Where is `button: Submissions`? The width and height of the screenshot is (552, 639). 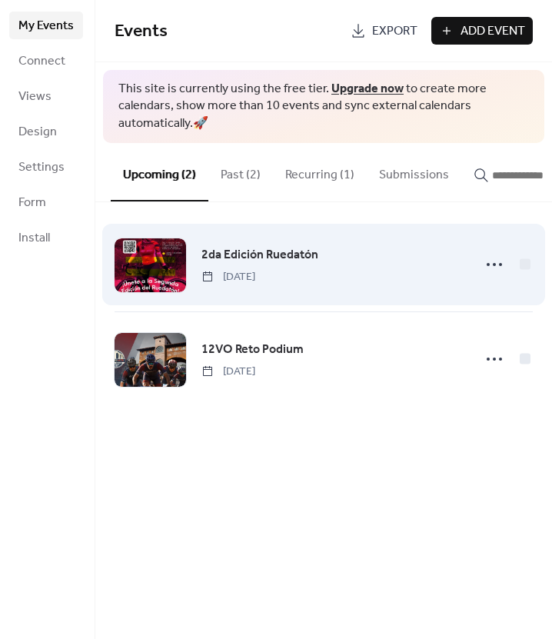 button: Submissions is located at coordinates (414, 171).